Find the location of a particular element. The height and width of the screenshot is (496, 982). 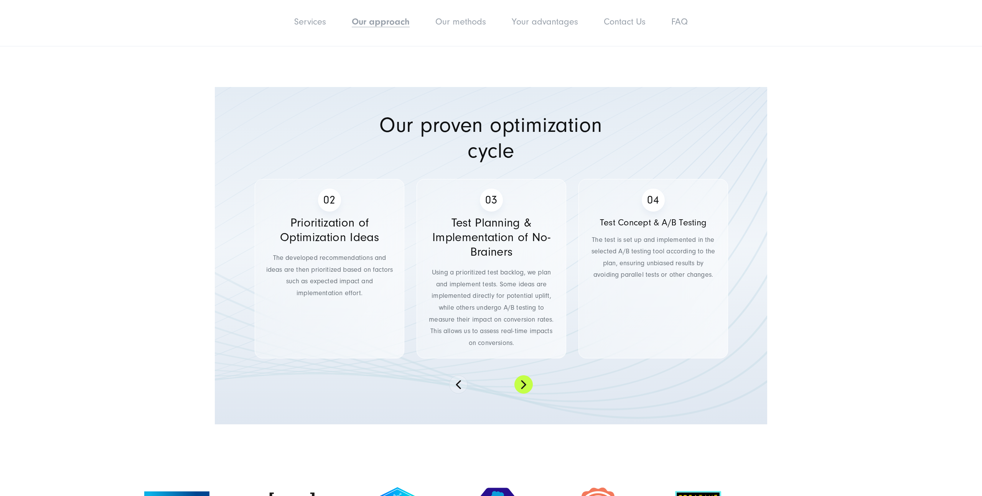

a: Our approach is located at coordinates (380, 21).